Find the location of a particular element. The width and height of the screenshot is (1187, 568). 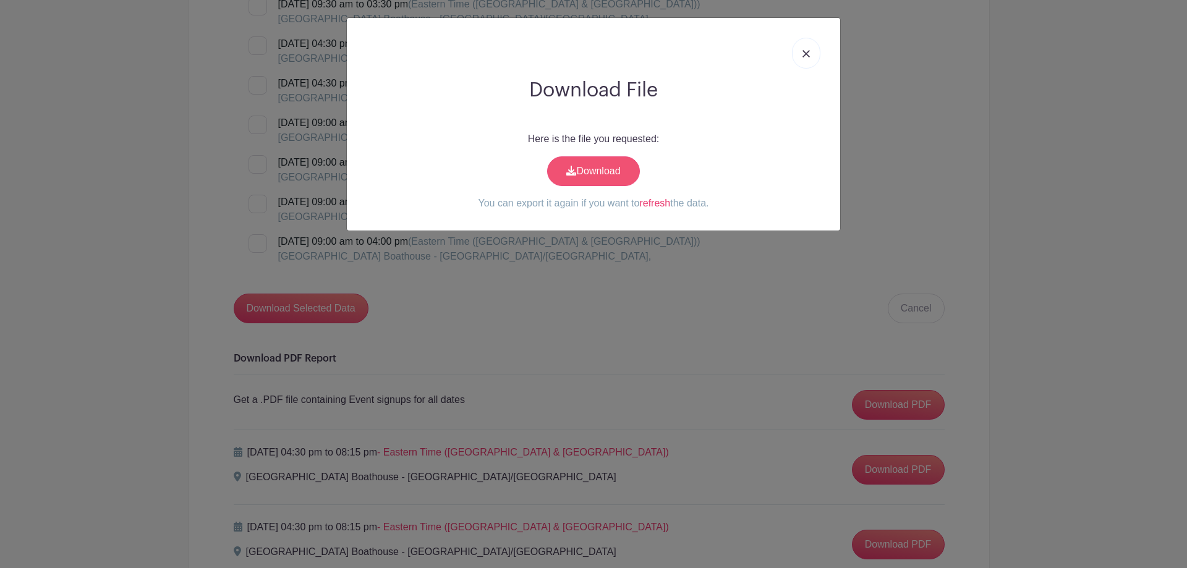

h2: Download File is located at coordinates (593, 90).